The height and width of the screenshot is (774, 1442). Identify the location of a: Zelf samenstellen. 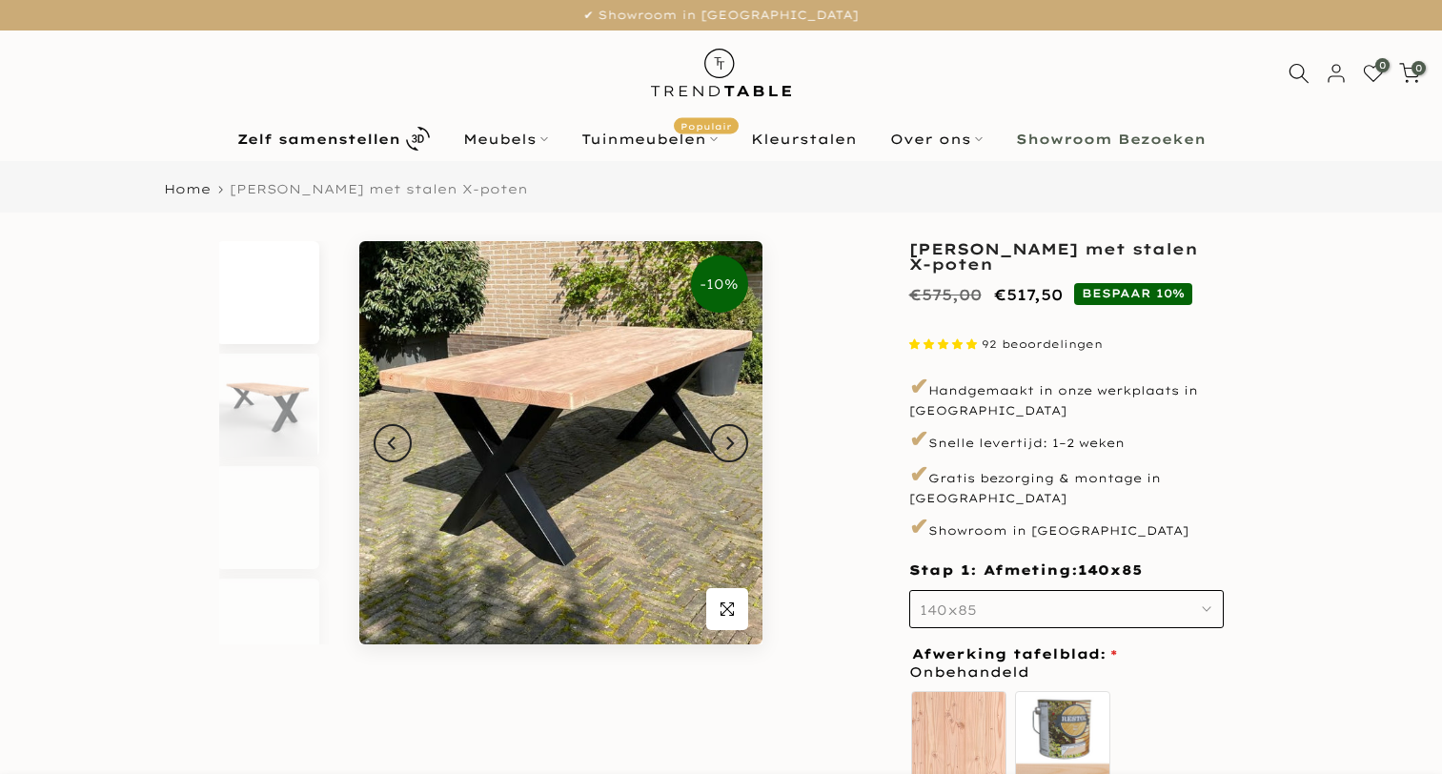
(333, 138).